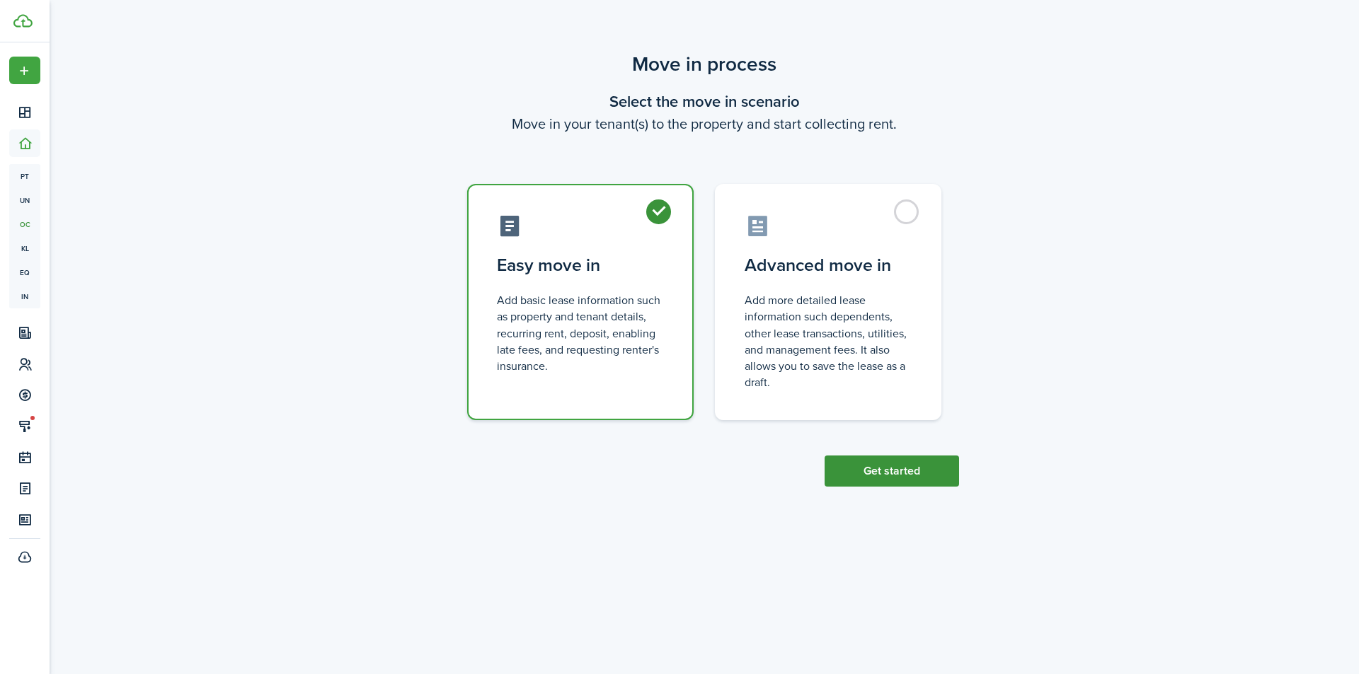 The height and width of the screenshot is (674, 1359). Describe the element at coordinates (25, 200) in the screenshot. I see `a: un` at that location.